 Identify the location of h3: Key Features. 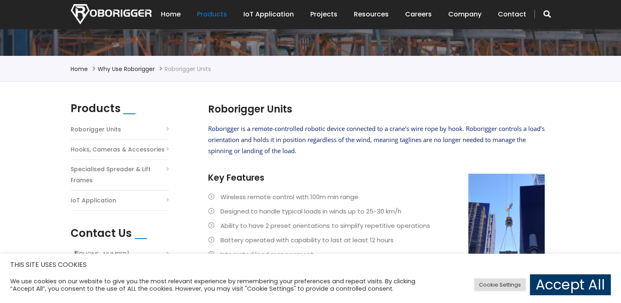
(376, 177).